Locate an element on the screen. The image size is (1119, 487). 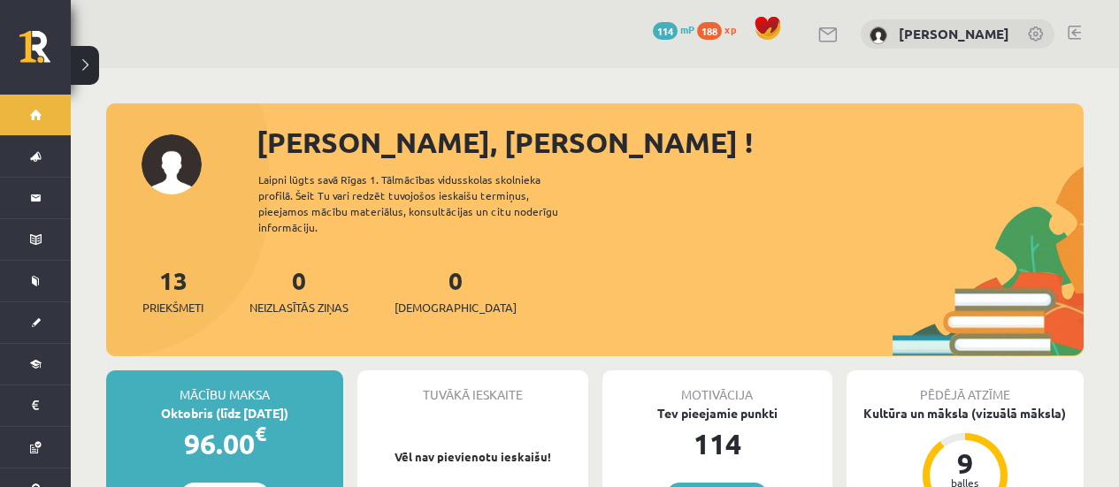
div: Laipni lūgts savā Rīgas 1. Tālmācības vidusskolas skolnieka profilā. Šeit Tu vari redzēt tuvojošo... is located at coordinates (424, 203).